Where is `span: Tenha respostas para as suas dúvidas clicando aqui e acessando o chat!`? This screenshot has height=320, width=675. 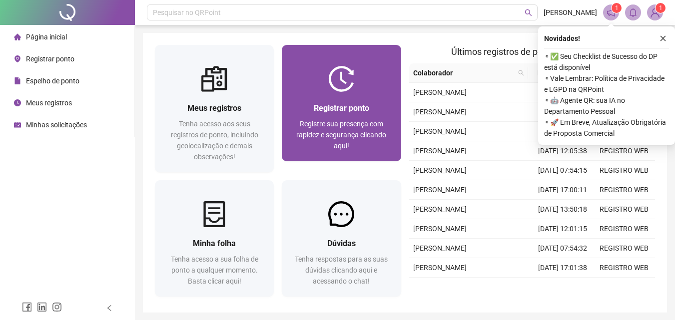 span: Tenha respostas para as suas dúvidas clicando aqui e acessando o chat! is located at coordinates (341, 270).